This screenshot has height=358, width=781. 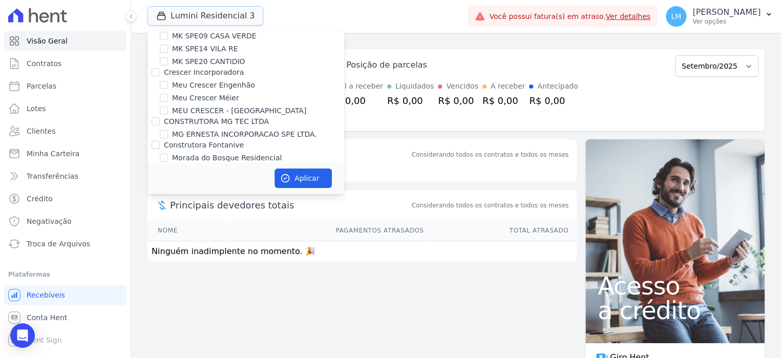 I want to click on th: Nome, so click(x=186, y=230).